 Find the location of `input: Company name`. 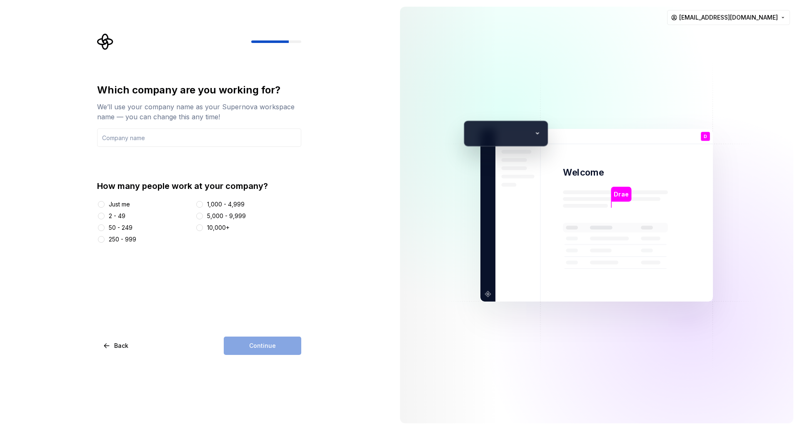

input: Company name is located at coordinates (199, 137).